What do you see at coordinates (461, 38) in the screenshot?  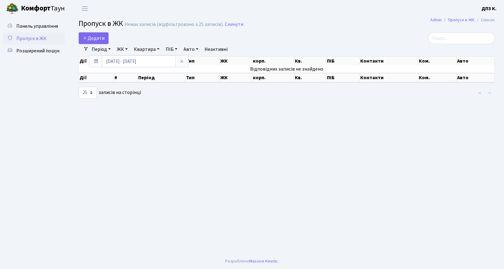 I see `input: Пошук...` at bounding box center [461, 38].